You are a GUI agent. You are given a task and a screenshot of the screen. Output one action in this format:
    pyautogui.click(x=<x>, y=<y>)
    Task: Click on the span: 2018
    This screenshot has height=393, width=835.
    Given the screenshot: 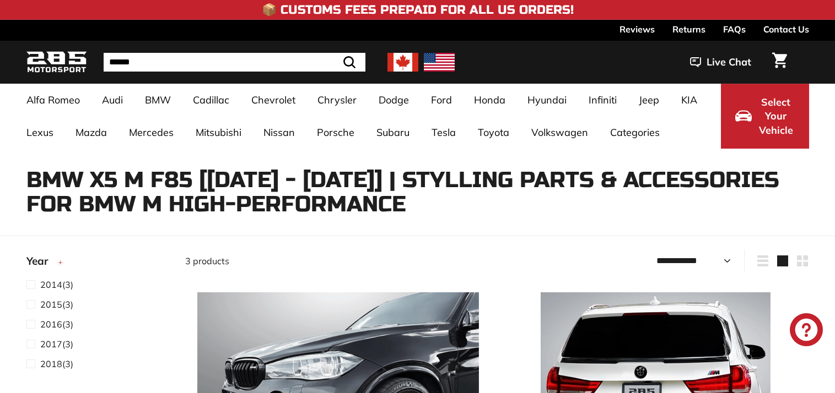 What is the action you would take?
    pyautogui.click(x=51, y=364)
    